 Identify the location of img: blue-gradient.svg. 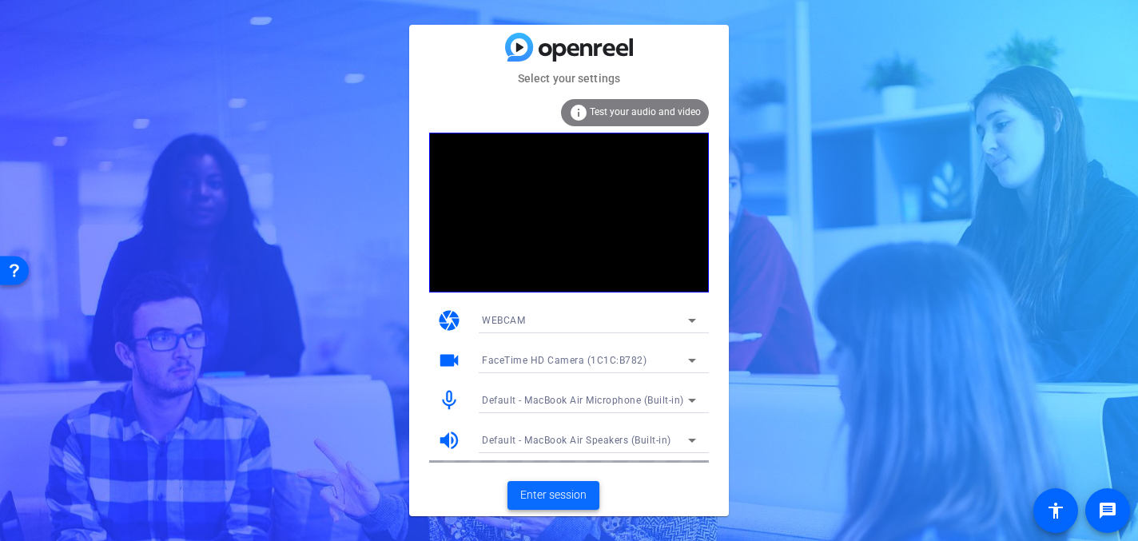
(569, 46).